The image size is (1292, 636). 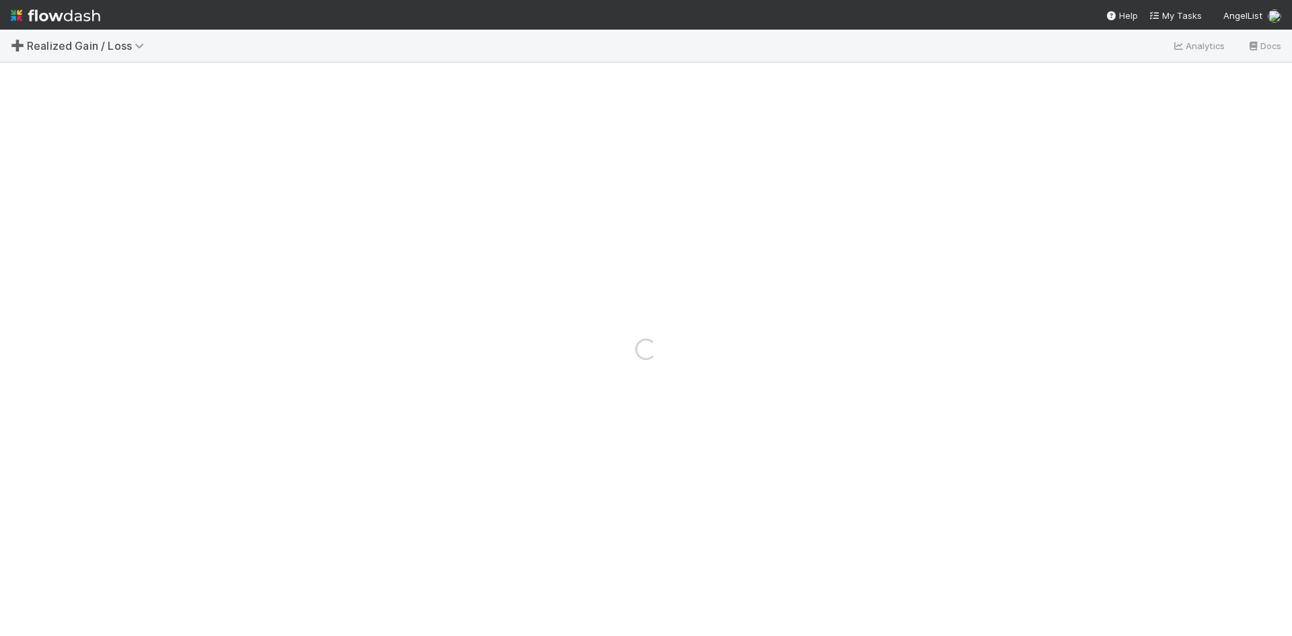 I want to click on span: My Tasks, so click(x=1175, y=15).